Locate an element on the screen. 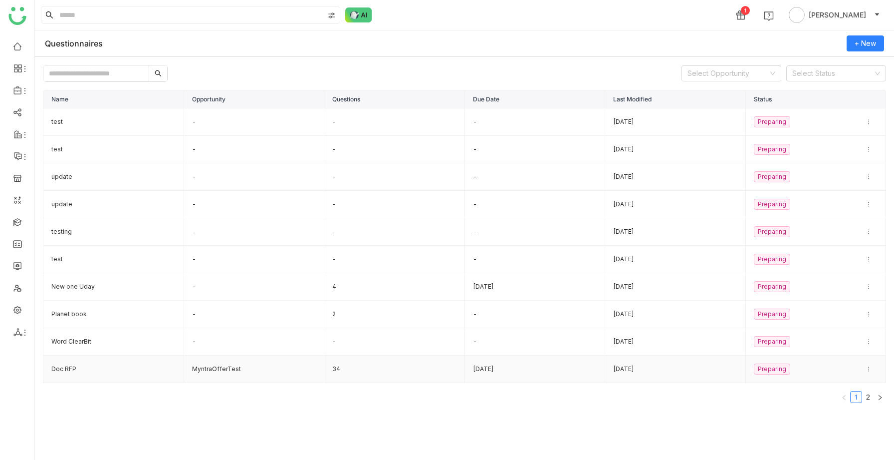  button: Previous Page is located at coordinates (844, 397).